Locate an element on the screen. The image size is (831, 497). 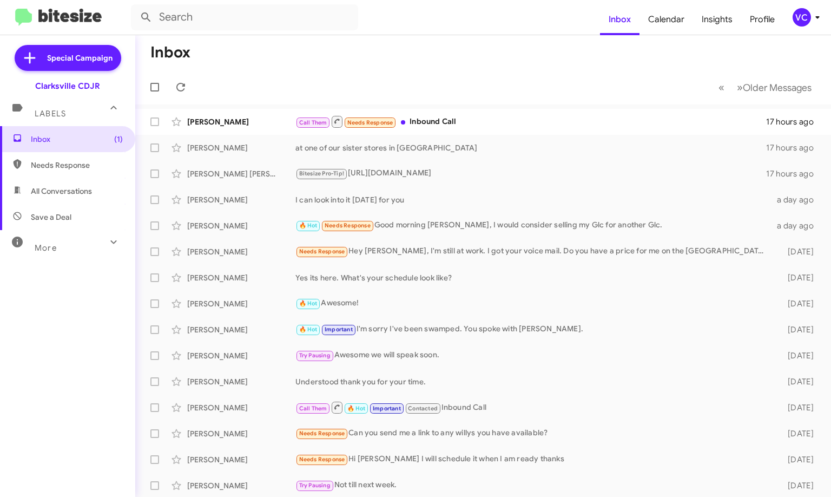
span: Save a Deal is located at coordinates (51, 217).